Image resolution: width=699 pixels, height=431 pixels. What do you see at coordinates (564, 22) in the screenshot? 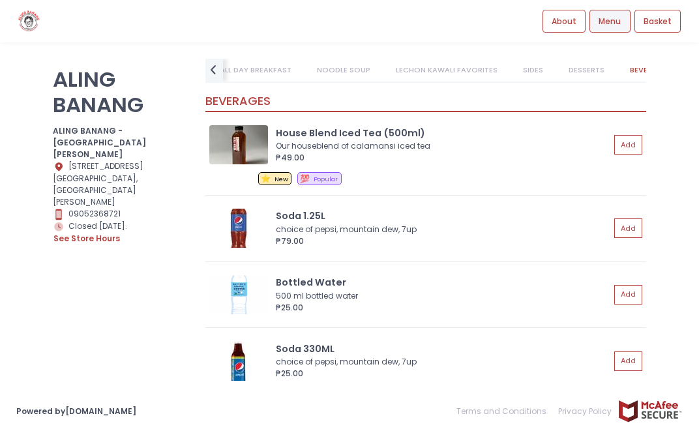
I see `span: About` at bounding box center [564, 22].